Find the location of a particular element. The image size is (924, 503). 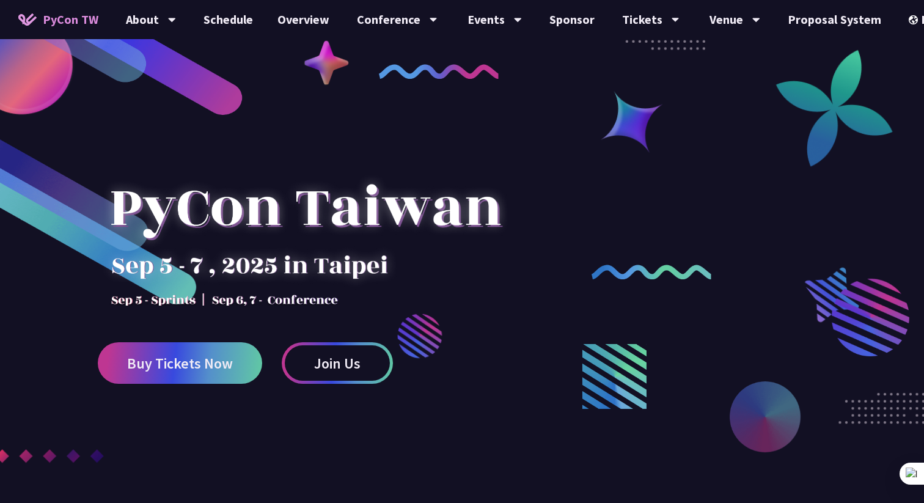

button: Join Us is located at coordinates (337, 363).